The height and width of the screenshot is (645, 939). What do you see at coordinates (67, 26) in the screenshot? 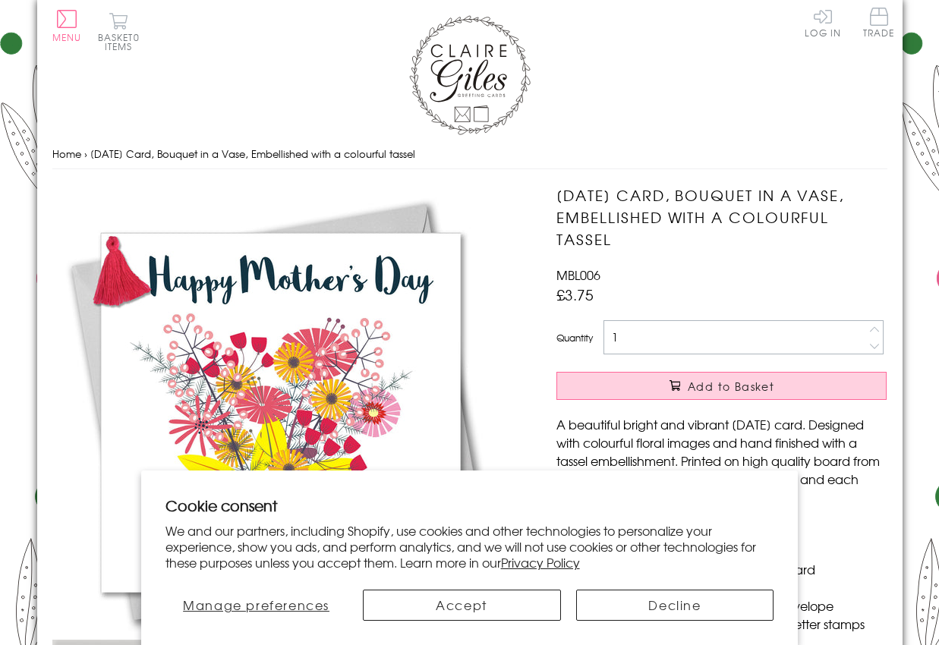
I see `button: Menu` at bounding box center [67, 26].